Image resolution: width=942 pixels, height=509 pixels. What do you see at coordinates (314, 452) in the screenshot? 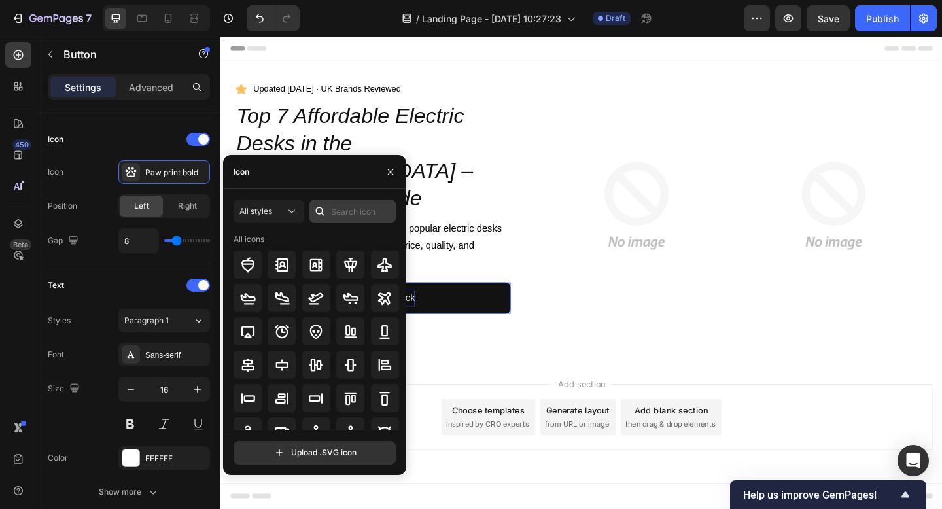
I see `div: Upload .SVG icon` at bounding box center [314, 452].